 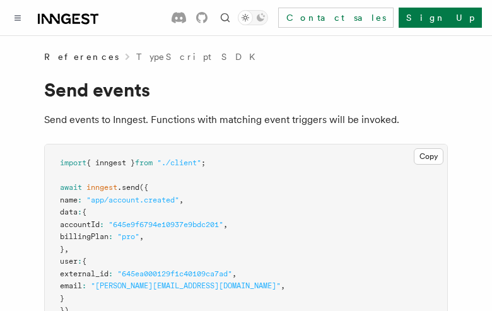 What do you see at coordinates (199, 57) in the screenshot?
I see `a: TypeScript SDK` at bounding box center [199, 57].